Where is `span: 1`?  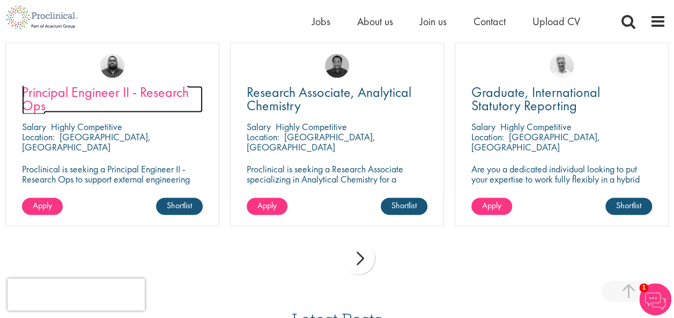 span: 1 is located at coordinates (643, 288).